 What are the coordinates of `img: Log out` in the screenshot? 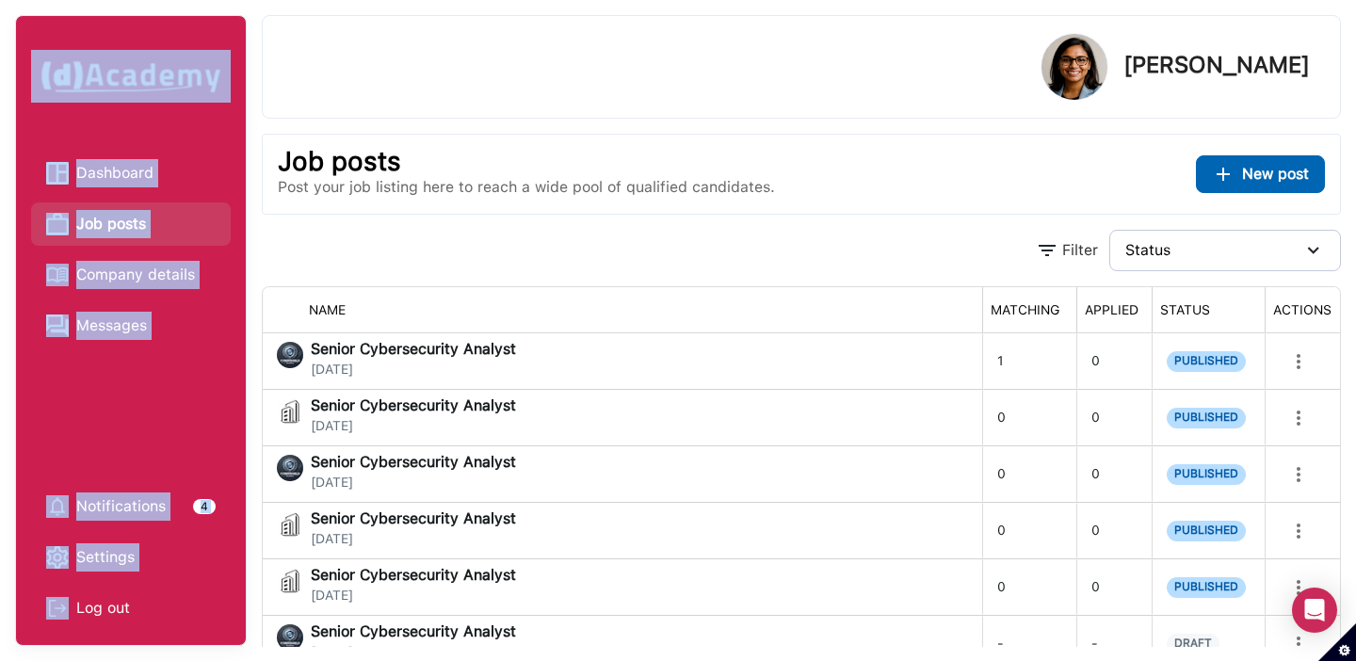 It's located at (57, 608).